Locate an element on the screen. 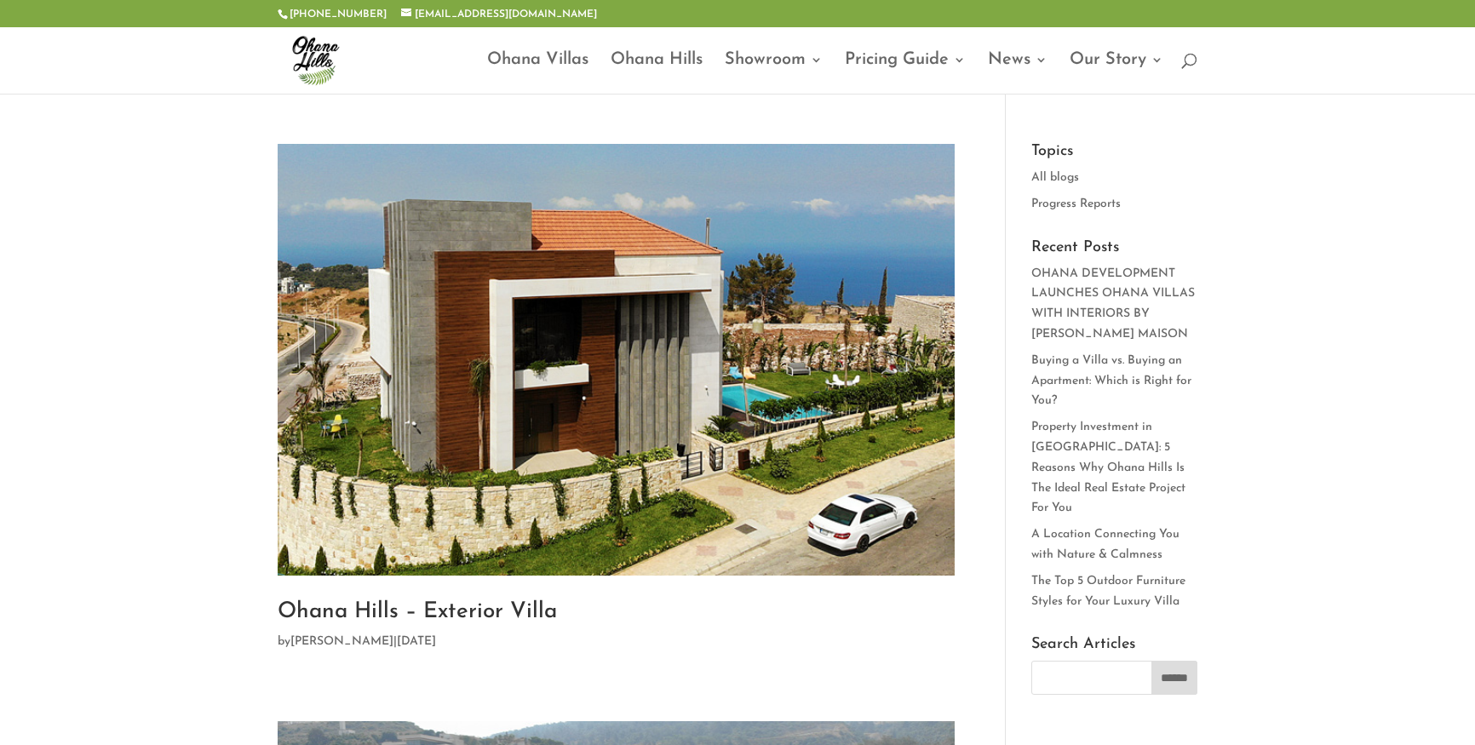 Image resolution: width=1475 pixels, height=745 pixels. h4: Search Articles is located at coordinates (1114, 649).